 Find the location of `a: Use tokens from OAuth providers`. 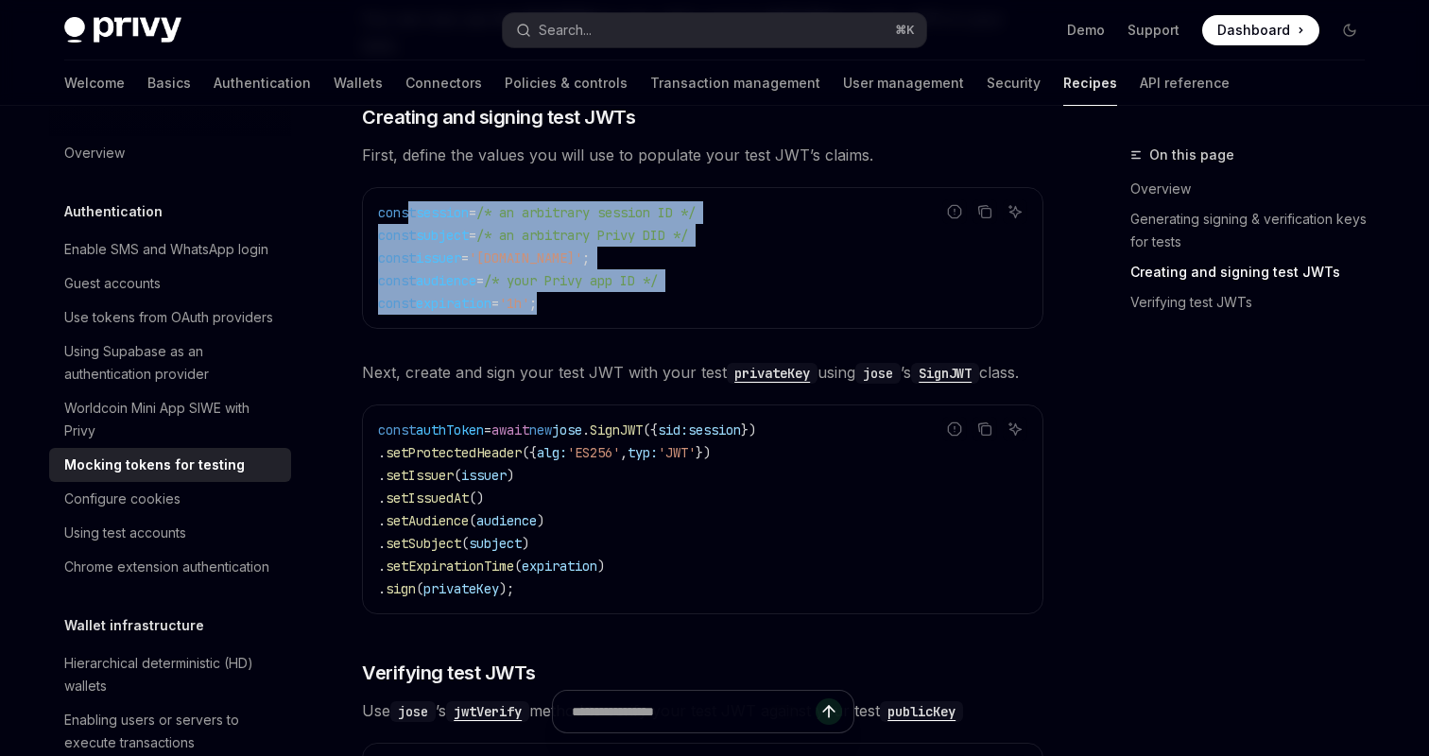

a: Use tokens from OAuth providers is located at coordinates (170, 318).